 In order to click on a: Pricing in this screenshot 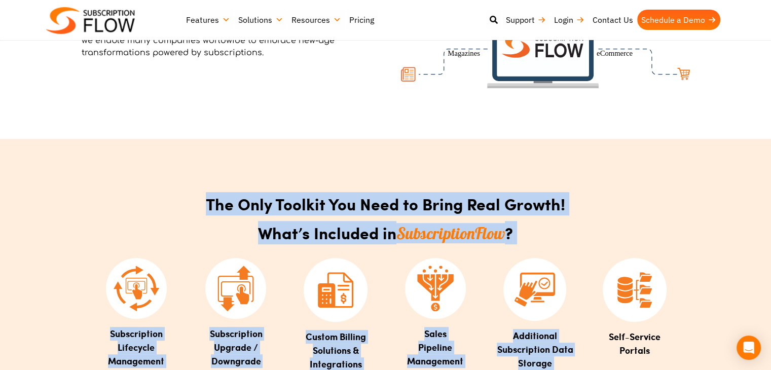, I will do `click(362, 20)`.